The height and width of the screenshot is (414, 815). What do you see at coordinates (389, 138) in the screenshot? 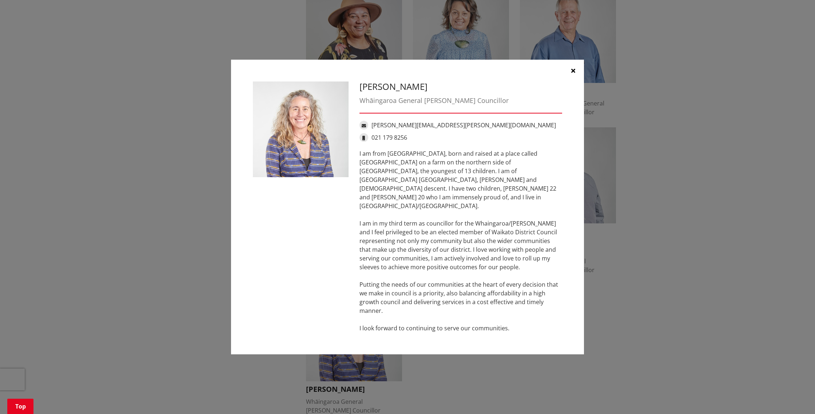
I see `a: 021 179 8256` at bounding box center [389, 138].